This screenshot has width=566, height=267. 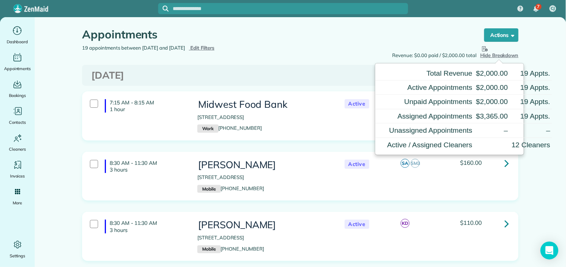 I want to click on span: Cleaners, so click(x=17, y=149).